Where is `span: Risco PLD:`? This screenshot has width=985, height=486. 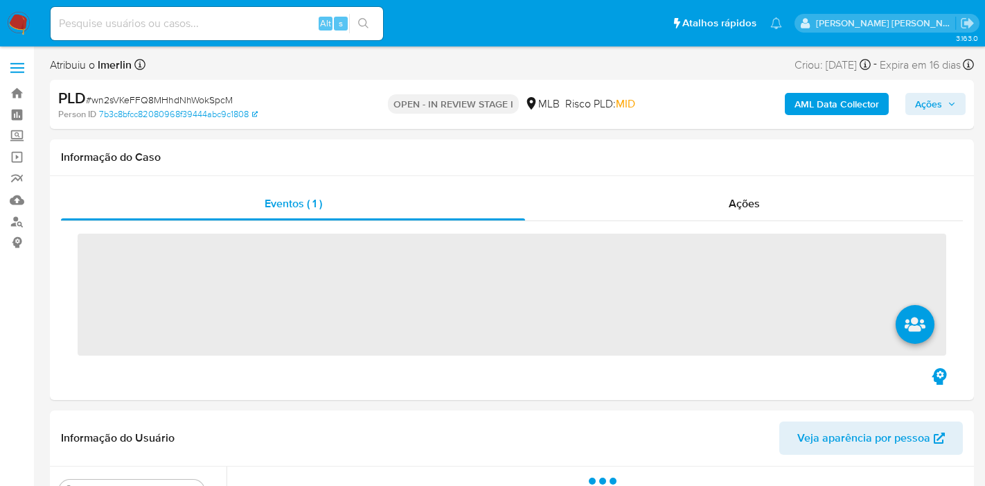
span: Risco PLD: is located at coordinates (600, 104).